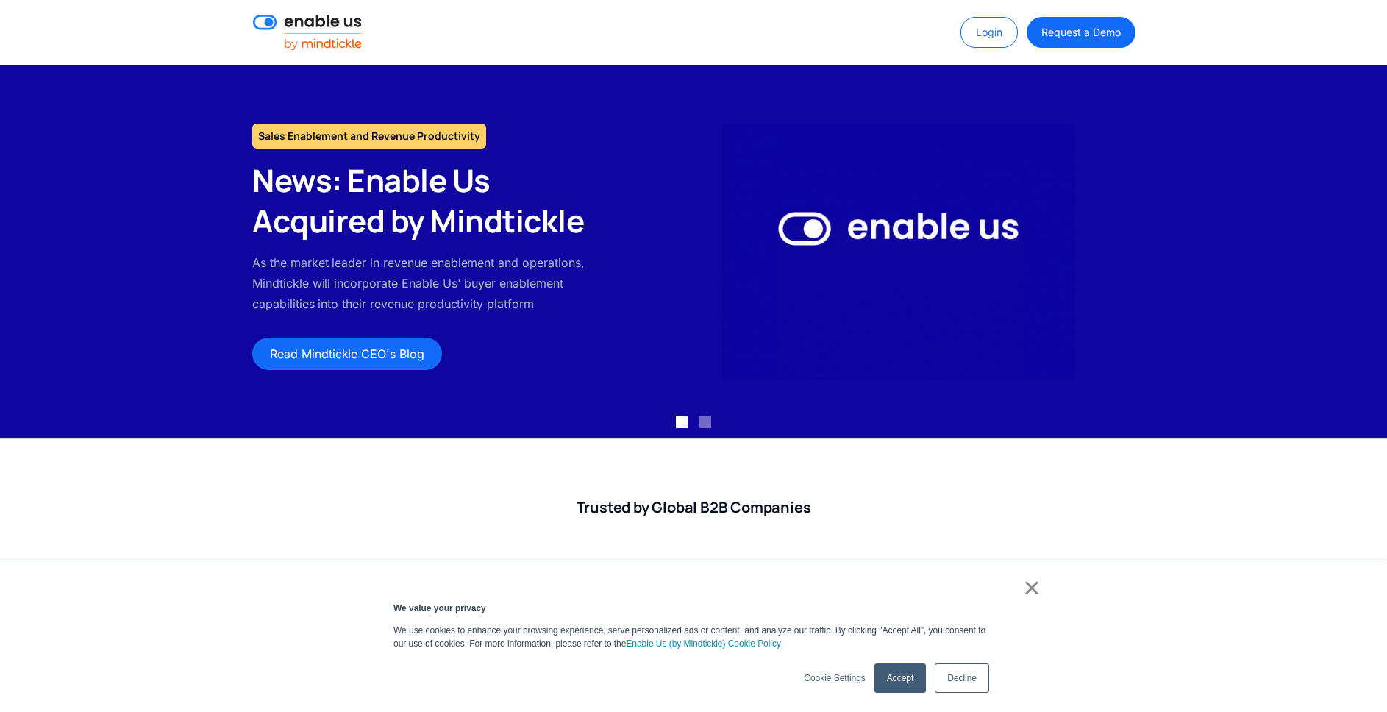 The width and height of the screenshot is (1387, 712). I want to click on h2: Trusted by Global B2B Companies, so click(694, 508).